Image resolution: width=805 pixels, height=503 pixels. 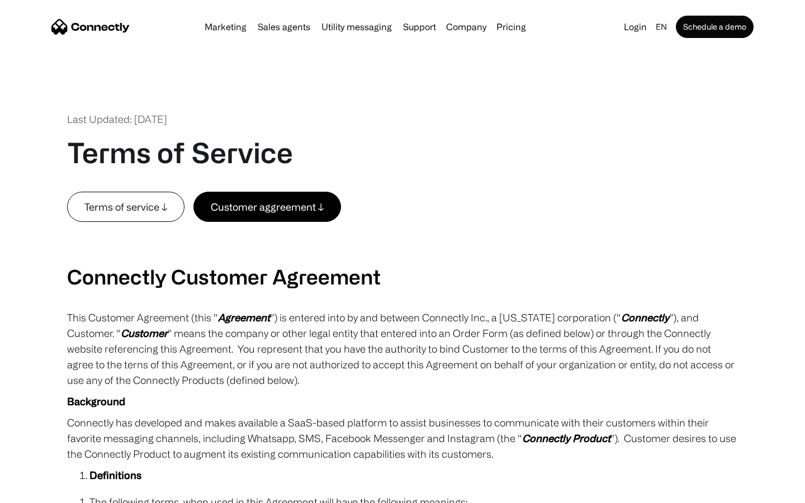 What do you see at coordinates (356, 27) in the screenshot?
I see `a: Utility messaging` at bounding box center [356, 27].